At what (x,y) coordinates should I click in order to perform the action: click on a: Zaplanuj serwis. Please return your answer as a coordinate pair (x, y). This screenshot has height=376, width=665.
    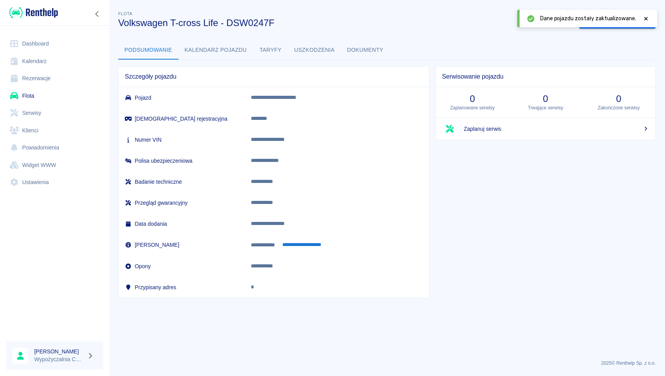
    Looking at the image, I should click on (546, 129).